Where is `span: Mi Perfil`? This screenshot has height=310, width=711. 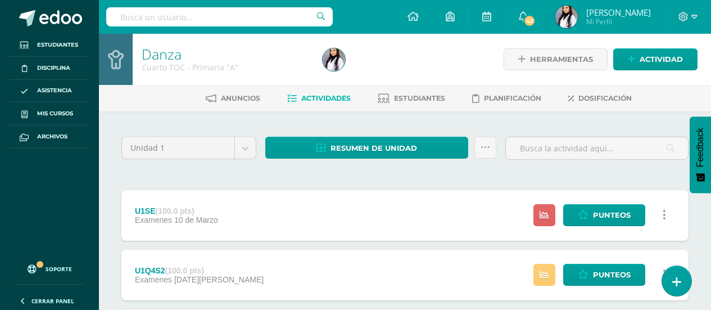 span: Mi Perfil is located at coordinates (618, 21).